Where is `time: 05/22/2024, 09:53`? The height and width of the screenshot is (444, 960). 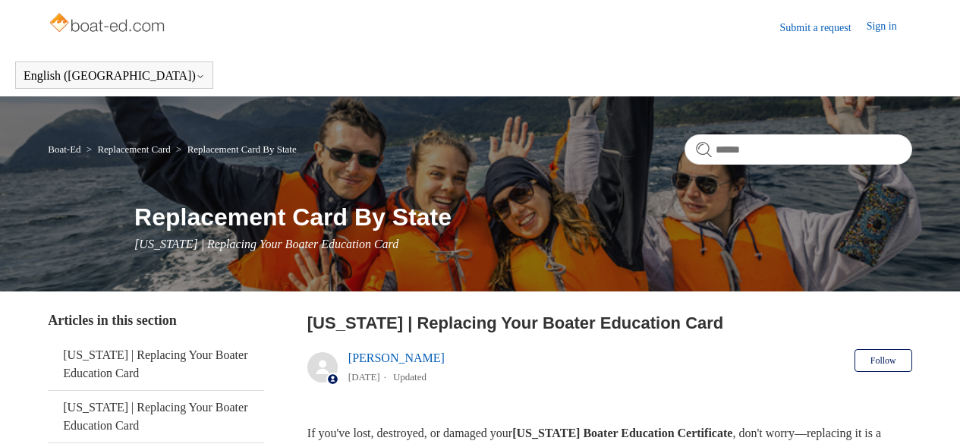
time: 05/22/2024, 09:53 is located at coordinates (364, 376).